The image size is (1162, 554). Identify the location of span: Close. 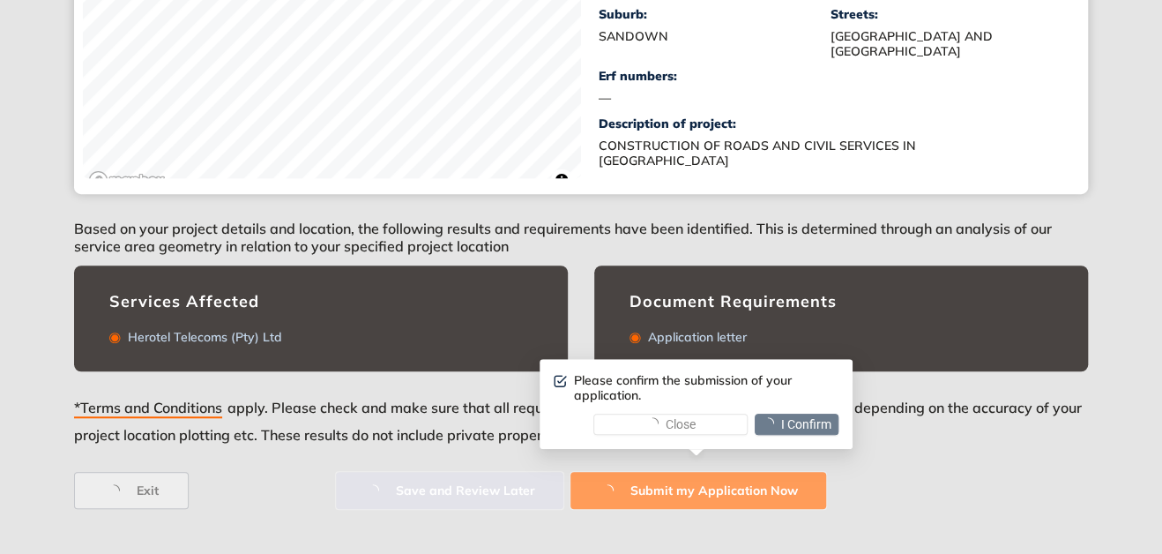
(681, 424).